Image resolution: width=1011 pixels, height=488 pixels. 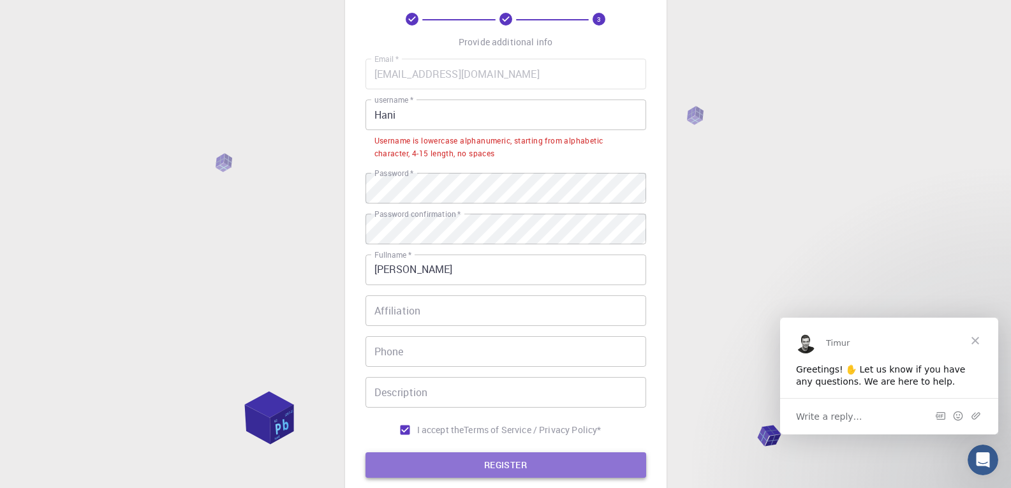 What do you see at coordinates (49, 99) in the screenshot?
I see `span: Write a reply…` at bounding box center [49, 99].